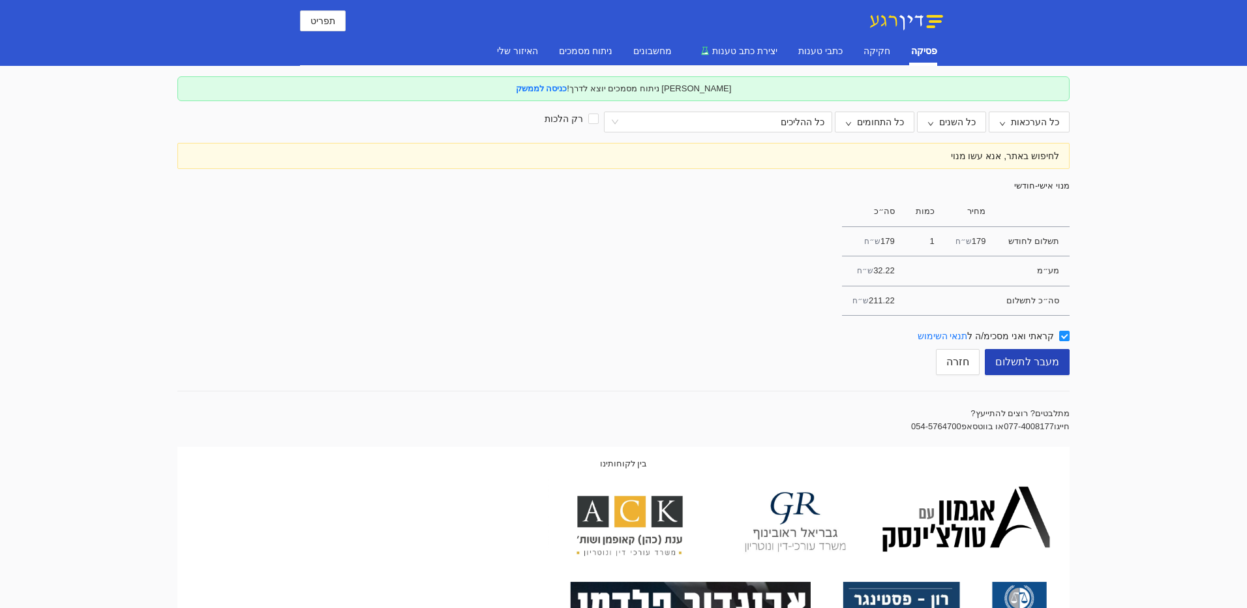 Image resolution: width=1247 pixels, height=608 pixels. I want to click on span: תפריט, so click(323, 21).